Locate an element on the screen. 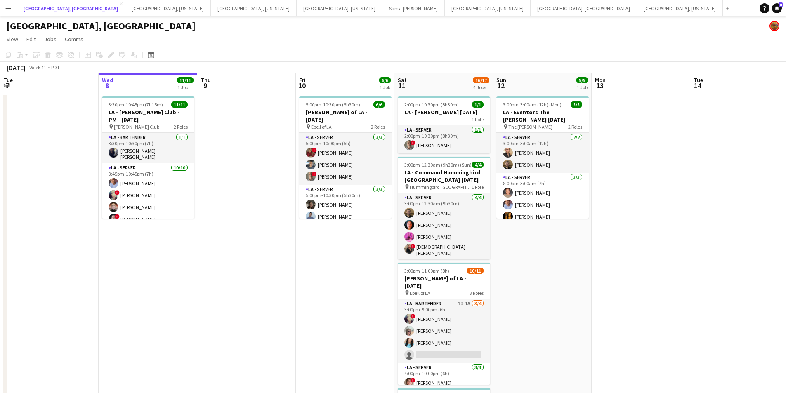 Image resolution: width=786 pixels, height=393 pixels. span: 10/11 is located at coordinates (475, 271).